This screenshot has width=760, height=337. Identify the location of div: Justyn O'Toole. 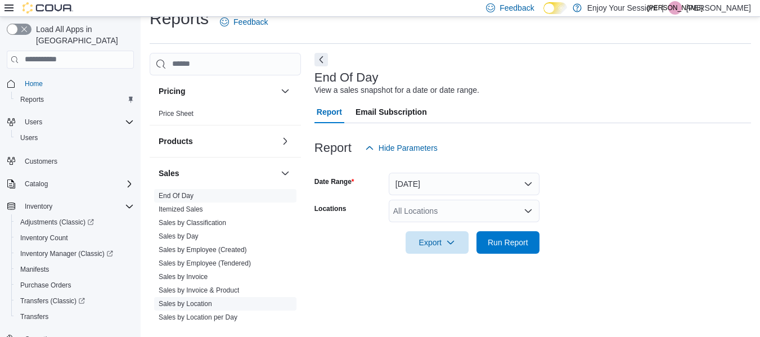
(675, 8).